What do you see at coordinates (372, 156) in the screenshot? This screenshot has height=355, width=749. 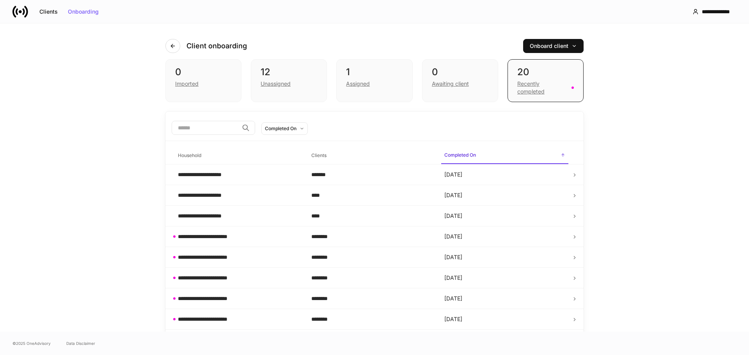 I see `span: Clients` at bounding box center [372, 156].